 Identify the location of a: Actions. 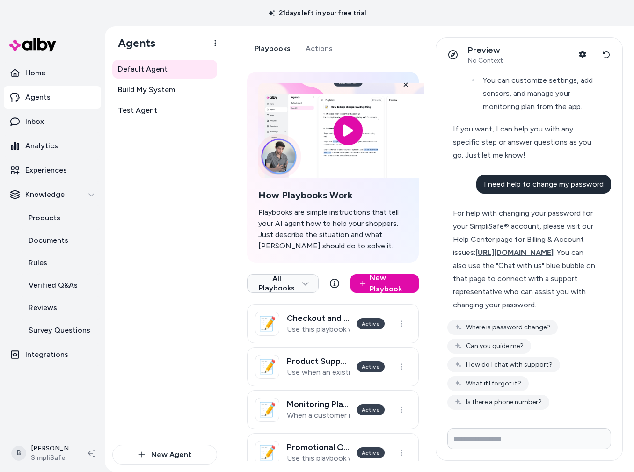
(319, 49).